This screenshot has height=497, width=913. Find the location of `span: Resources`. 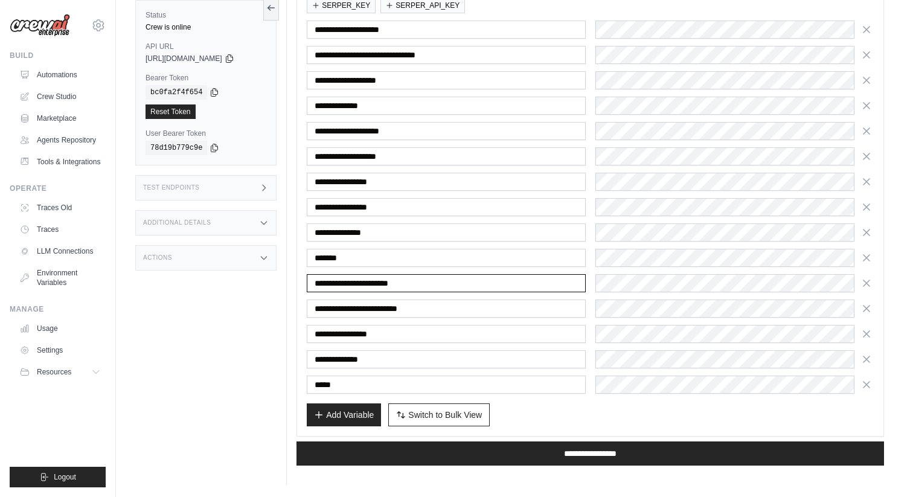

span: Resources is located at coordinates (54, 372).